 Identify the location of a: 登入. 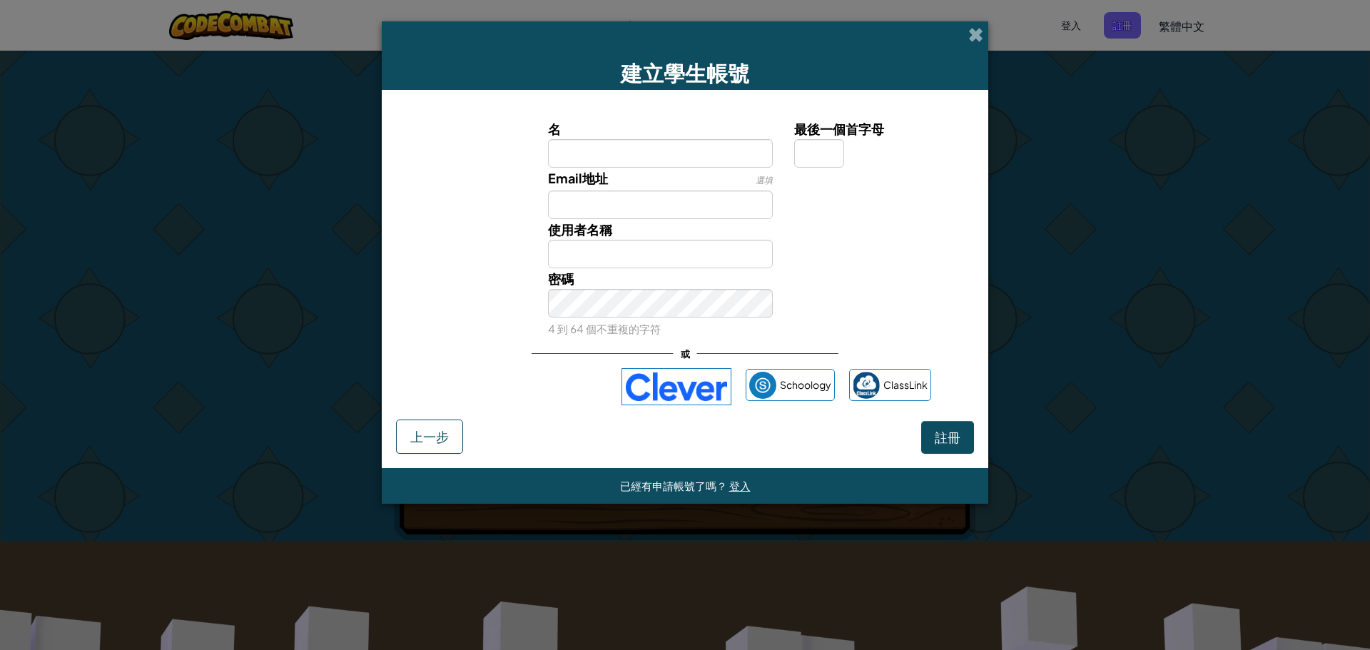
(740, 485).